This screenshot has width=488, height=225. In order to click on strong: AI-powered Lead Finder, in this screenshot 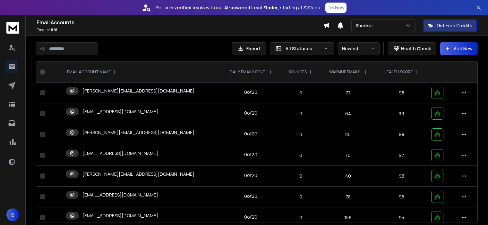, I will do `click(251, 8)`.